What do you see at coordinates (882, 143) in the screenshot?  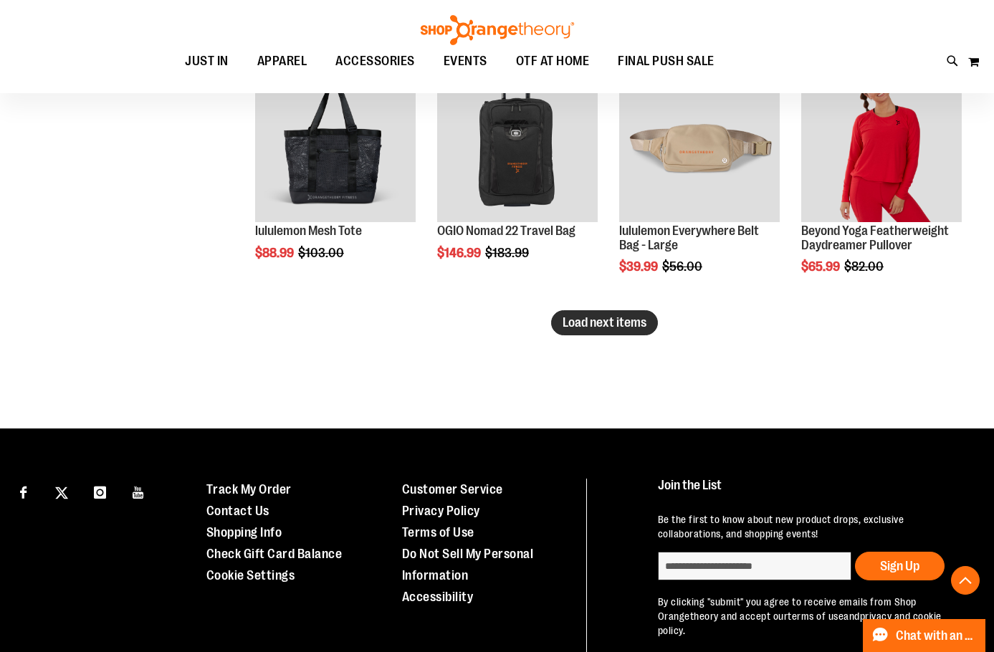 I see `a: Product image for Beyond Yoga Featherweight Daydreamer Pullover` at bounding box center [882, 143].